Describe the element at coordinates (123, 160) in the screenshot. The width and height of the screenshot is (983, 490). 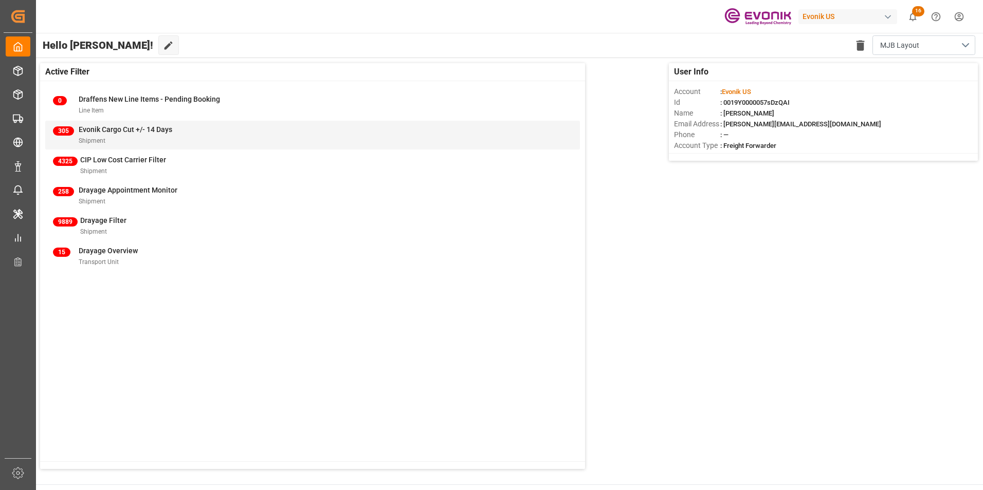
I see `span: CIP Low Cost Carrier Filter` at that location.